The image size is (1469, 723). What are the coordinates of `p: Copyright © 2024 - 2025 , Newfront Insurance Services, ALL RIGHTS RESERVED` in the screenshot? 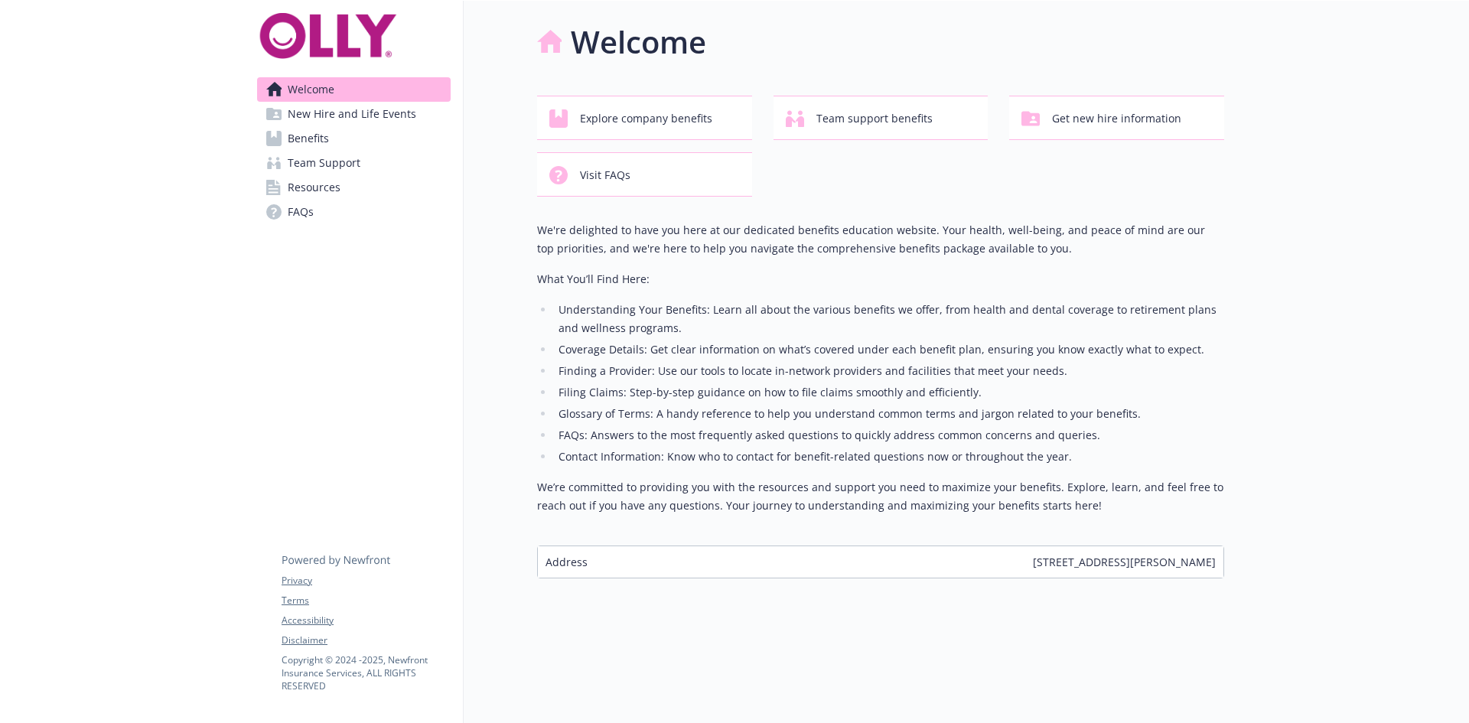 It's located at (366, 673).